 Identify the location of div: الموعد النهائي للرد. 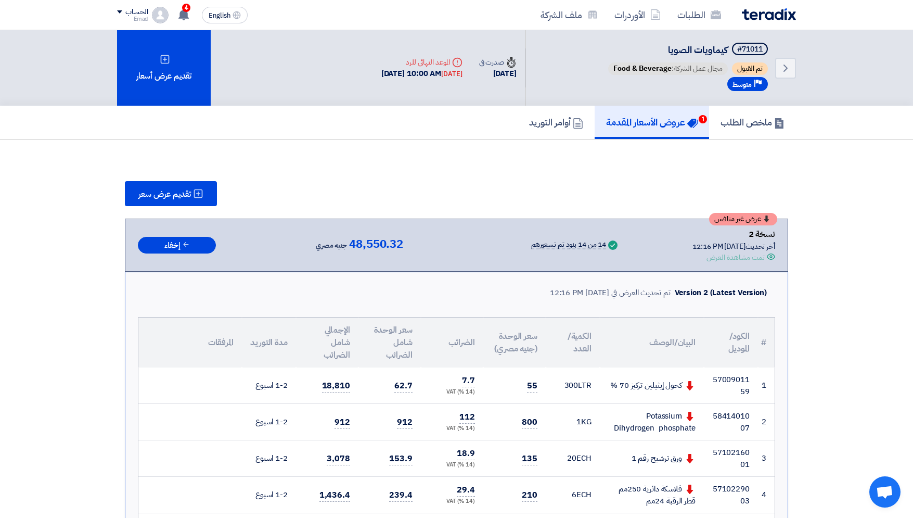
(422, 62).